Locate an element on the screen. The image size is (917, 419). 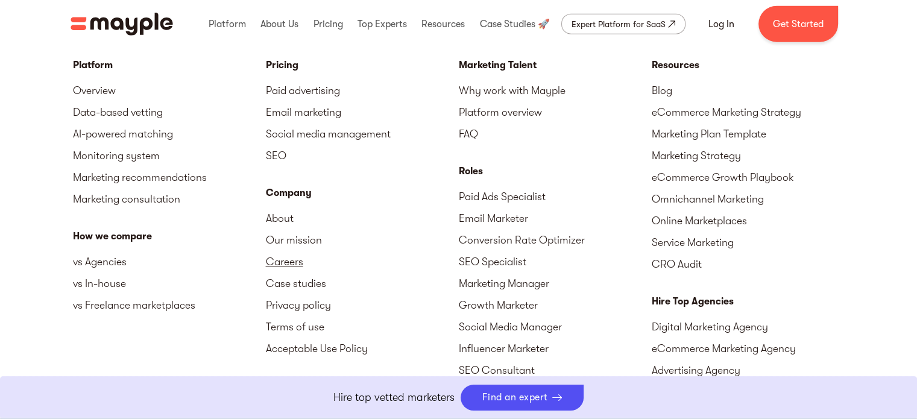
a: AI-powered matching is located at coordinates (169, 134).